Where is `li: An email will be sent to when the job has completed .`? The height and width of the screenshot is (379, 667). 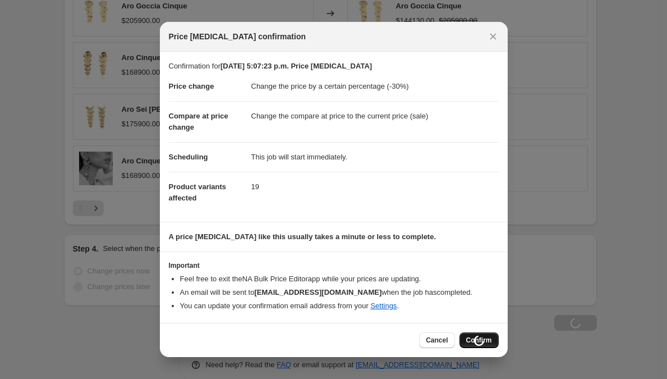
li: An email will be sent to when the job has completed . is located at coordinates (339, 292).